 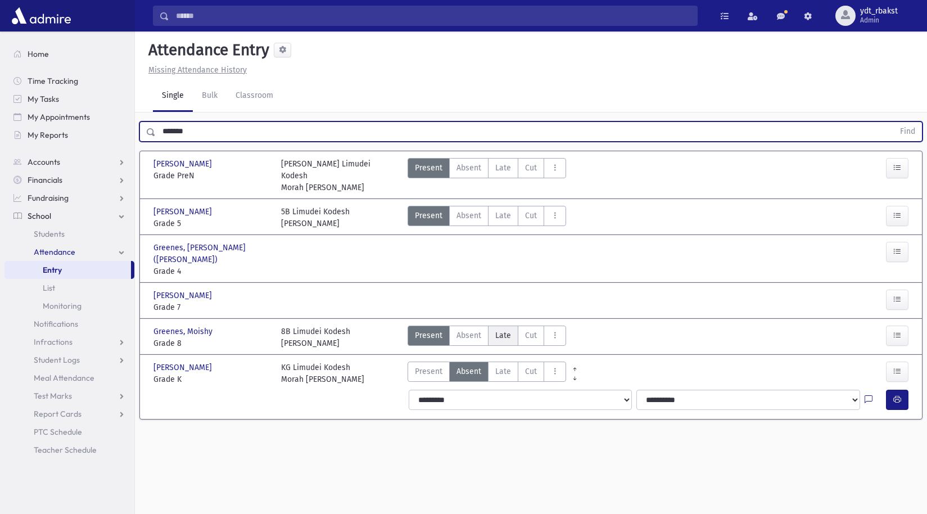 I want to click on a: Notifications, so click(x=69, y=324).